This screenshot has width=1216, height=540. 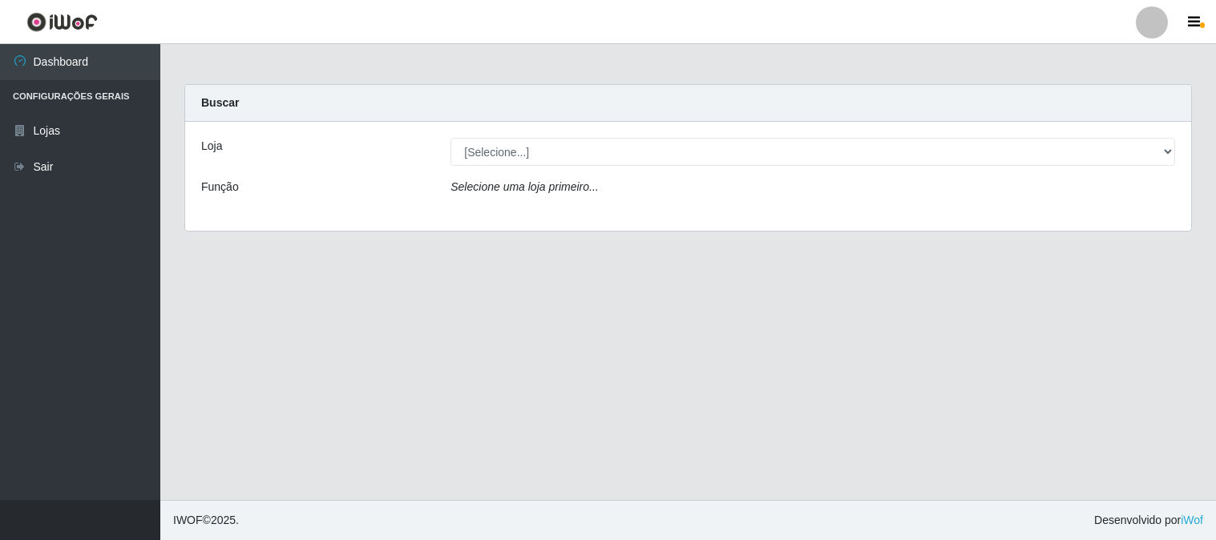 I want to click on i: Selecione uma loja primeiro..., so click(x=524, y=187).